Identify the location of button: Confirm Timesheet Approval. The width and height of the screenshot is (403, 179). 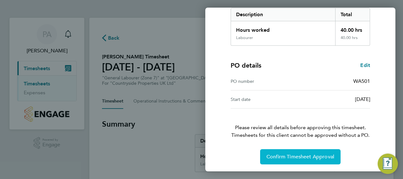
(300, 157).